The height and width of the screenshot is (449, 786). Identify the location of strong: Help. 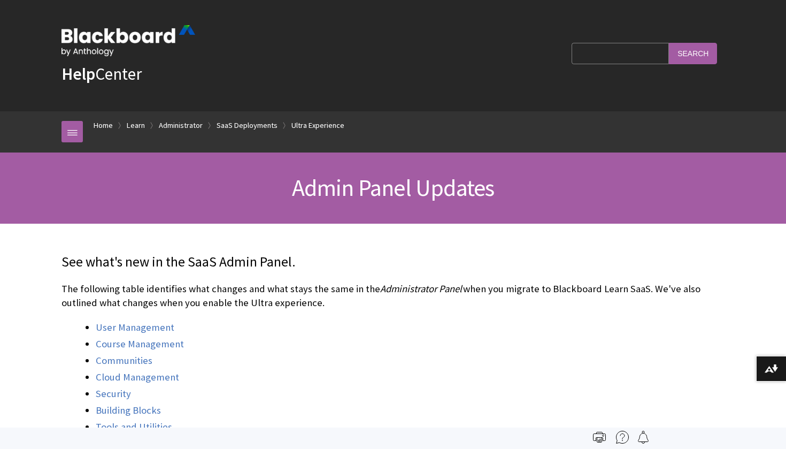
(78, 74).